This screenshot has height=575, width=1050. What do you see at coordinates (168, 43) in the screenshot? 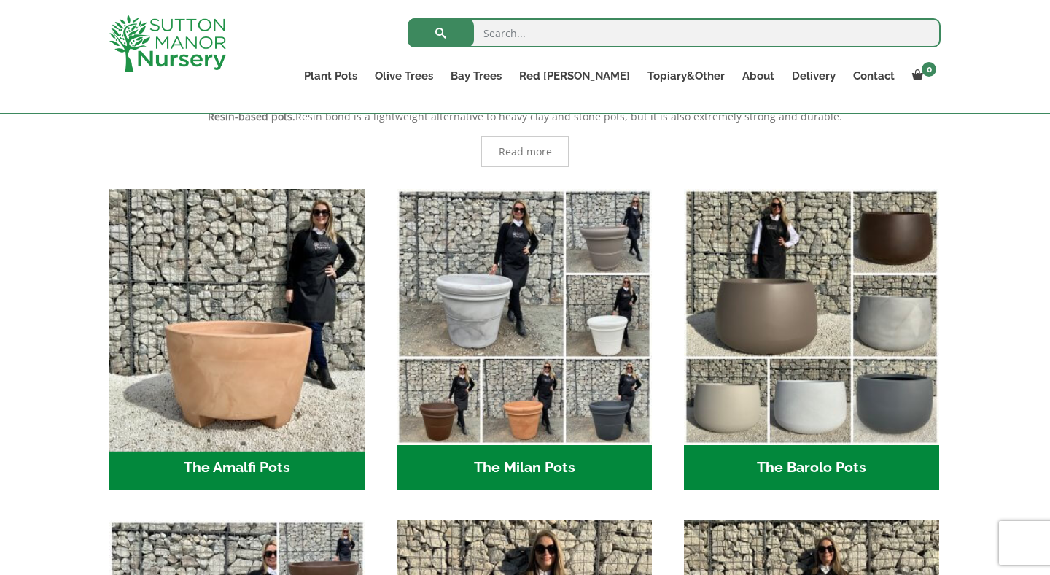
I see `img: logo` at bounding box center [168, 43].